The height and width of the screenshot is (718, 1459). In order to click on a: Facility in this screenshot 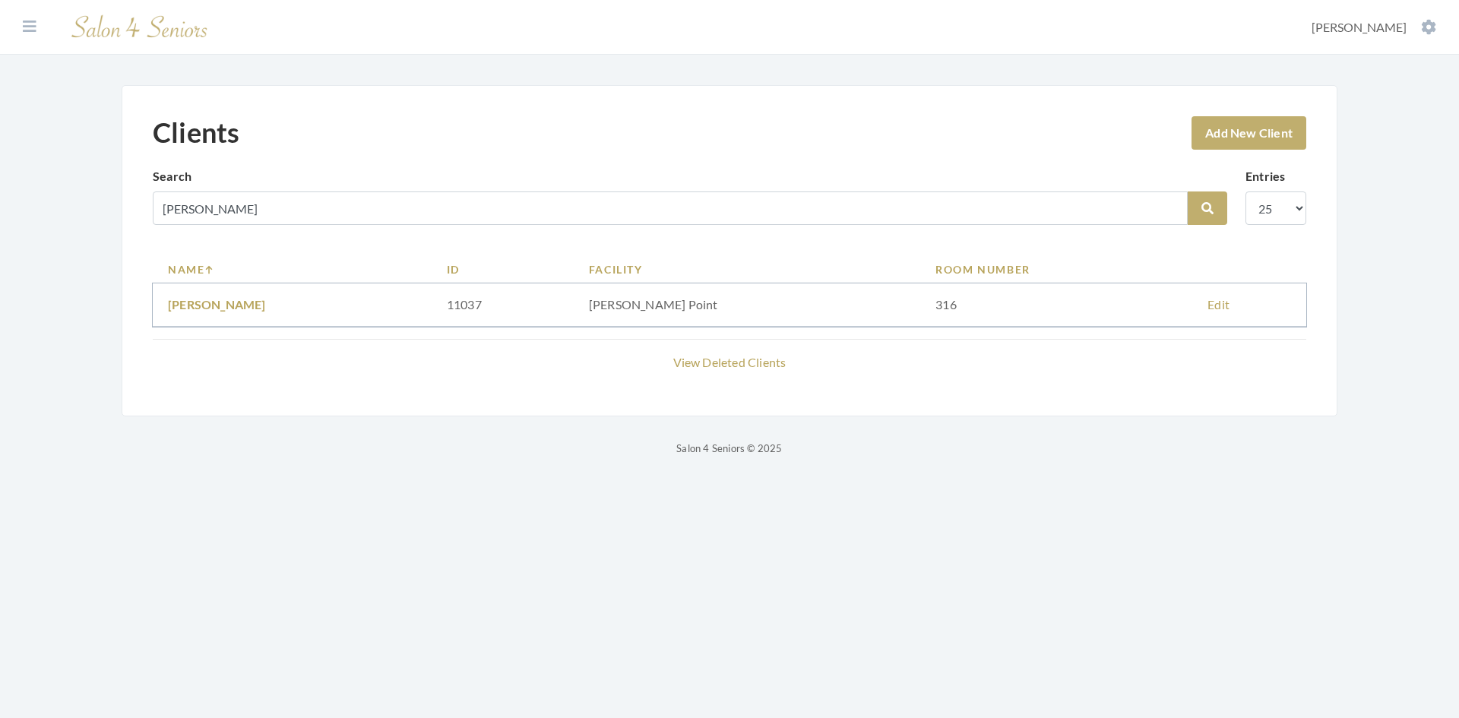, I will do `click(747, 269)`.